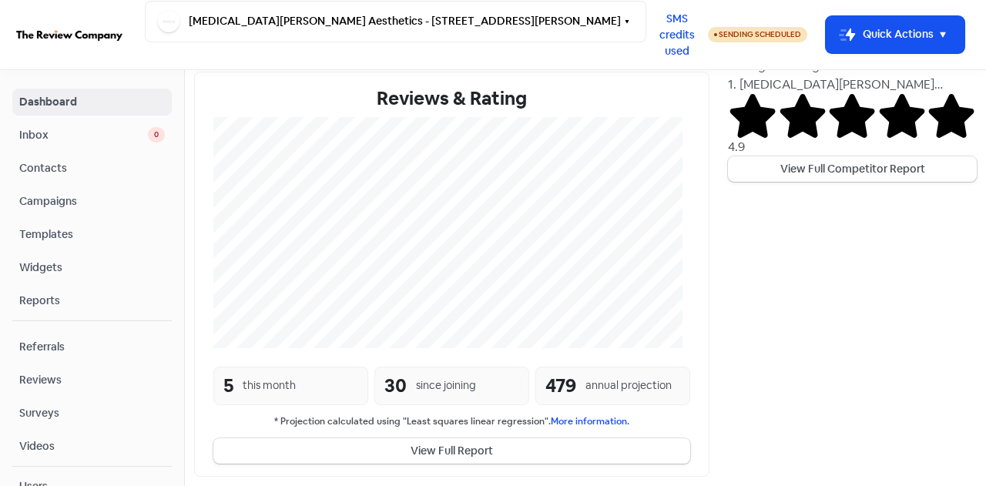  What do you see at coordinates (92, 413) in the screenshot?
I see `span: Surveys` at bounding box center [92, 413].